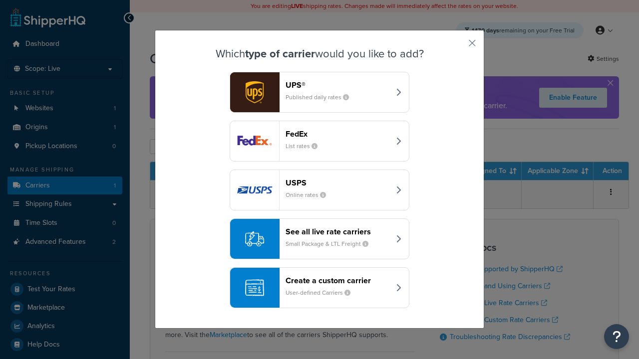 The width and height of the screenshot is (639, 359). Describe the element at coordinates (280, 53) in the screenshot. I see `strong: type of carrier` at that location.